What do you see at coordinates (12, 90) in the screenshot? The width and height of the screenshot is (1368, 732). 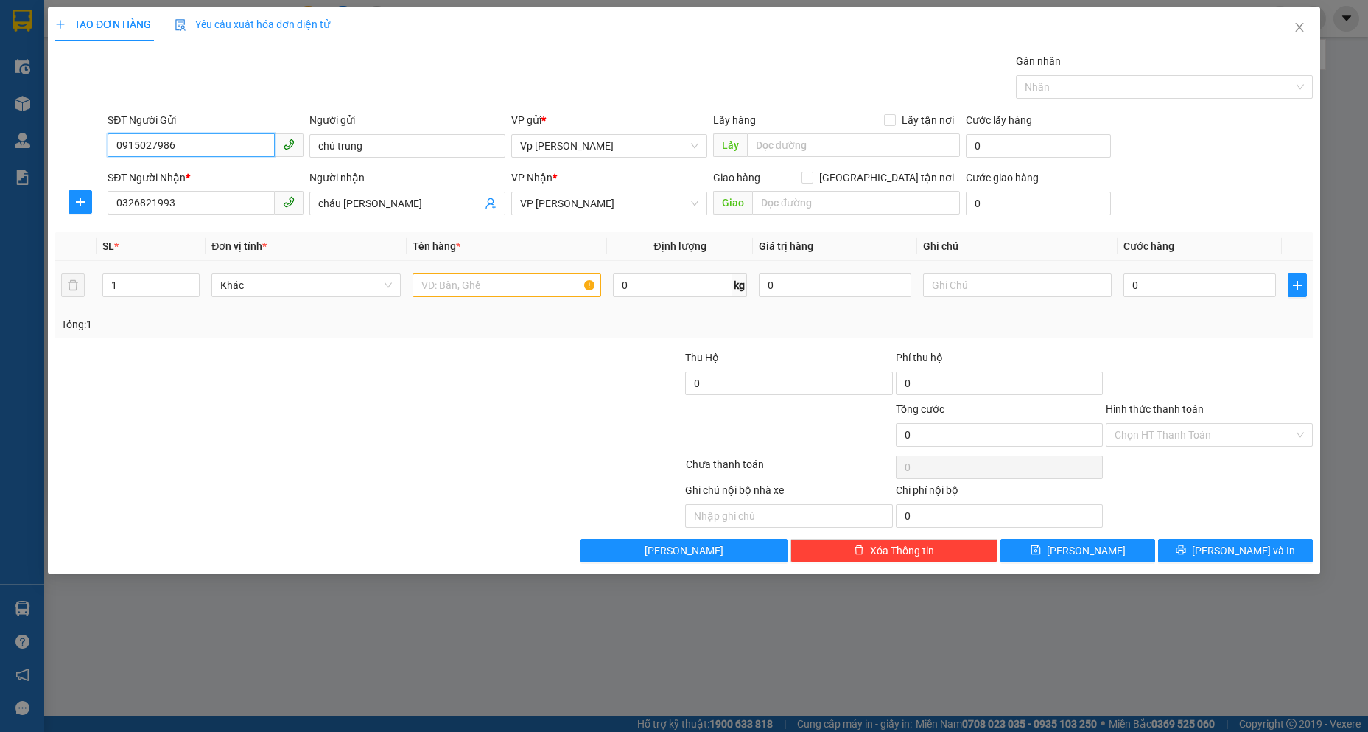 I see `img: logo` at bounding box center [12, 90].